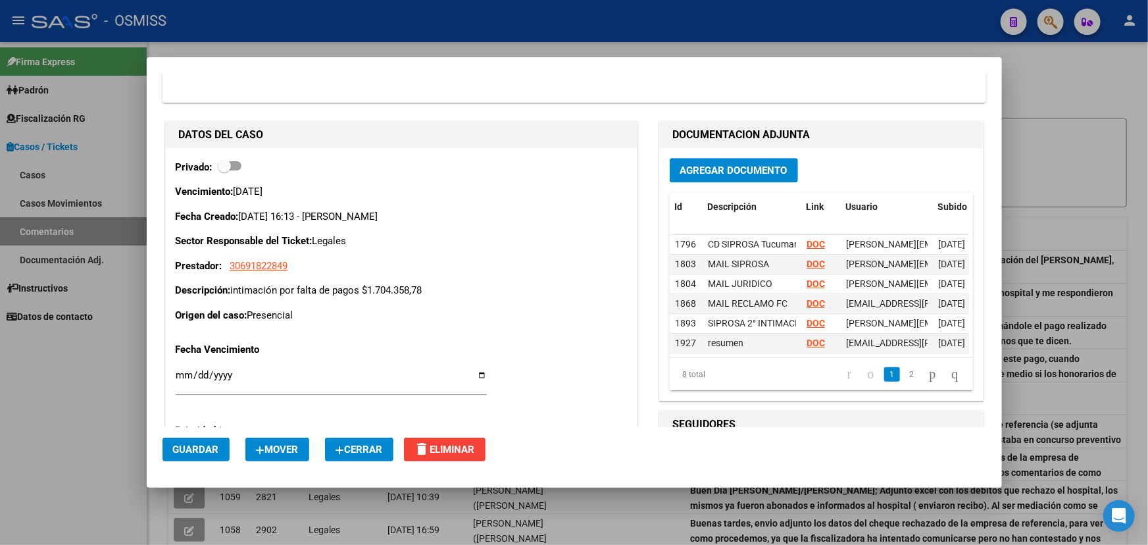 The width and height of the screenshot is (1148, 545). What do you see at coordinates (953, 207) in the screenshot?
I see `span: Subido` at bounding box center [953, 207].